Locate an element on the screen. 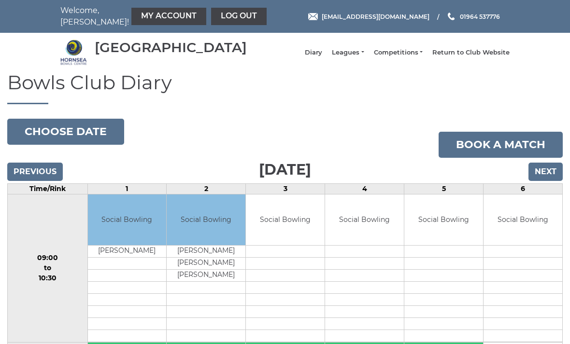 The image size is (570, 344). td: Time/Rink is located at coordinates (48, 189).